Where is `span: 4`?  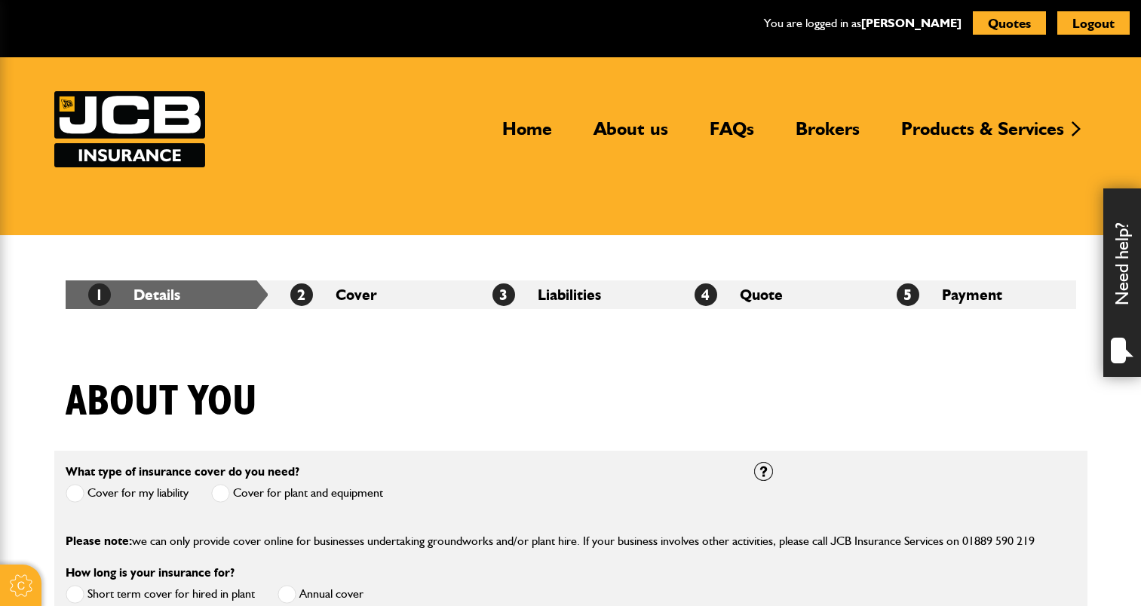
span: 4 is located at coordinates (706, 295).